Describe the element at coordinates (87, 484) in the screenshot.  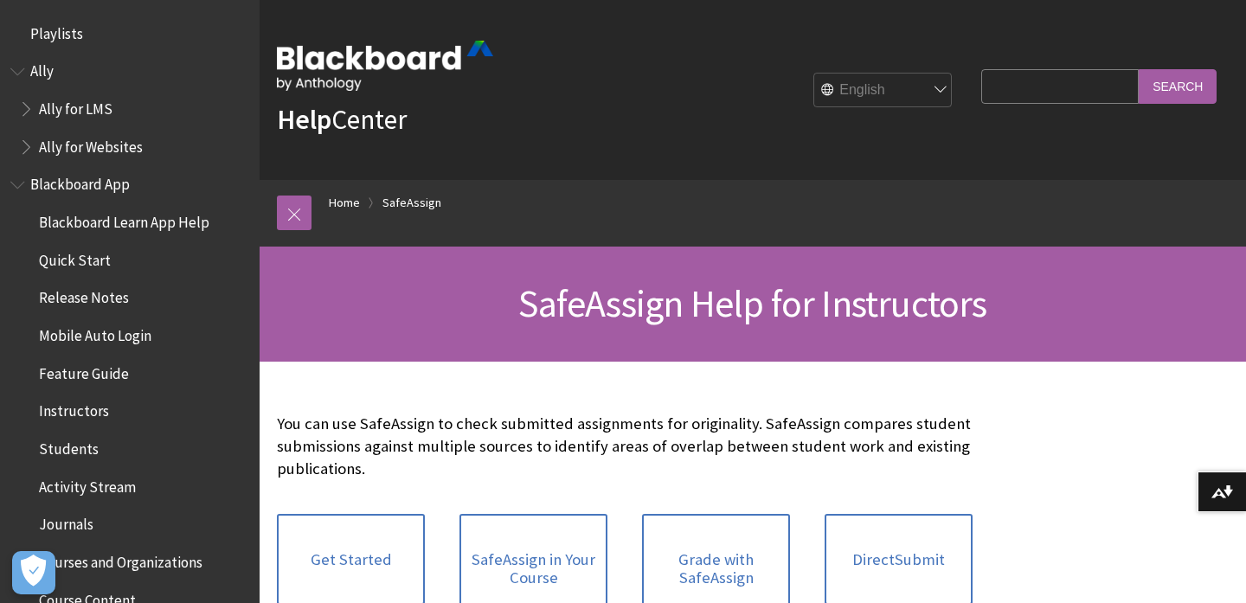
I see `span: Activity Stream` at that location.